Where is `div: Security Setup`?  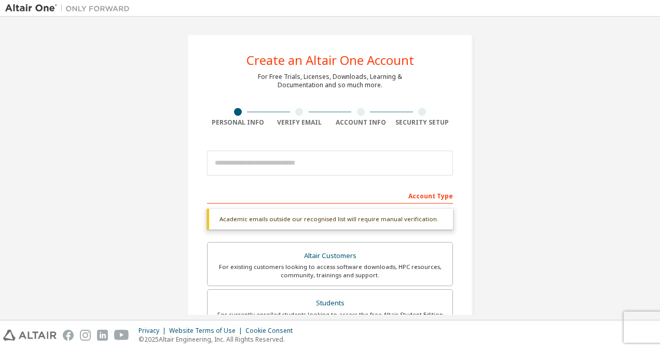 div: Security Setup is located at coordinates (422, 122).